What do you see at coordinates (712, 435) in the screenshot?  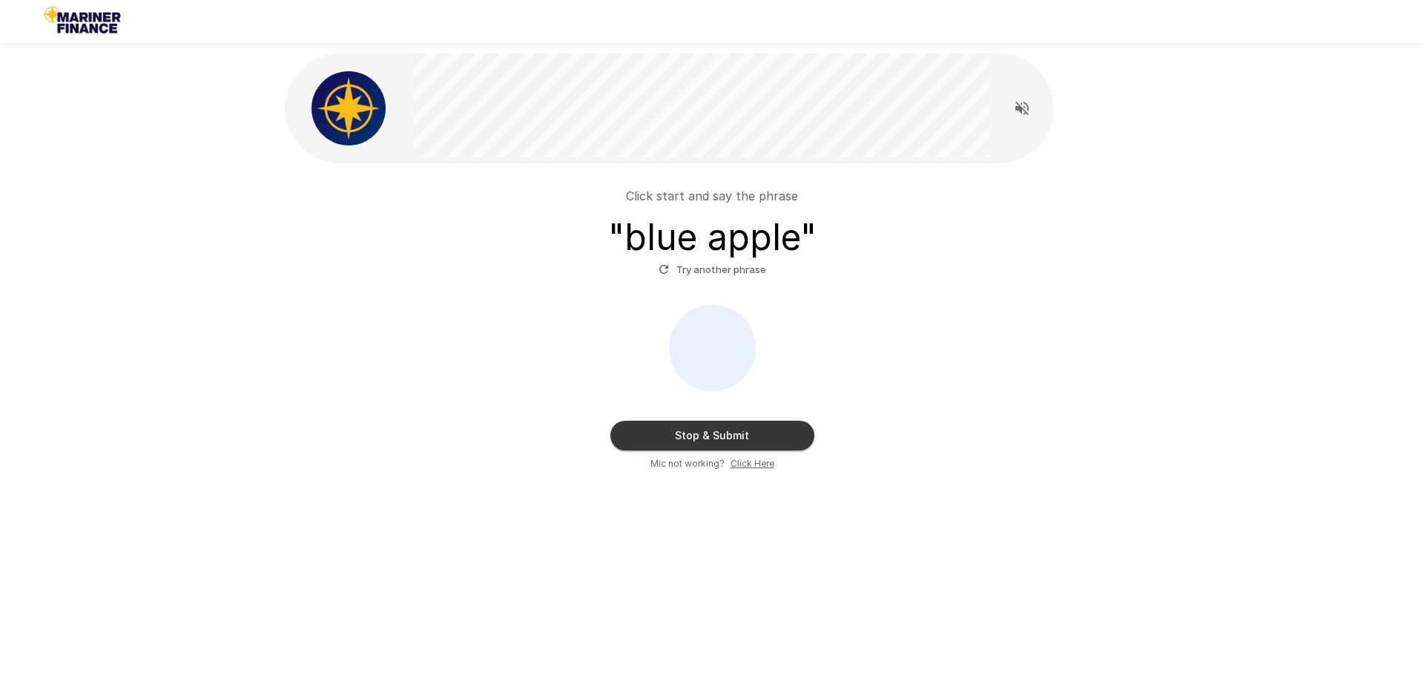 I see `button: Stop & Submit` at bounding box center [712, 435].